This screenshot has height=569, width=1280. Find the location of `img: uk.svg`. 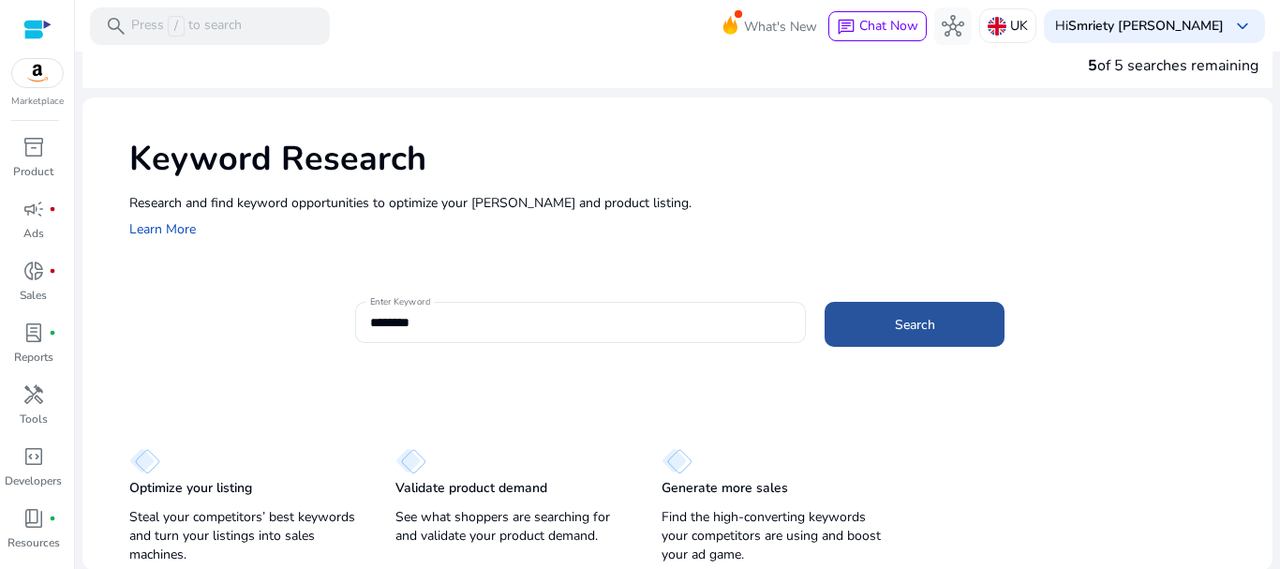

img: uk.svg is located at coordinates (997, 26).